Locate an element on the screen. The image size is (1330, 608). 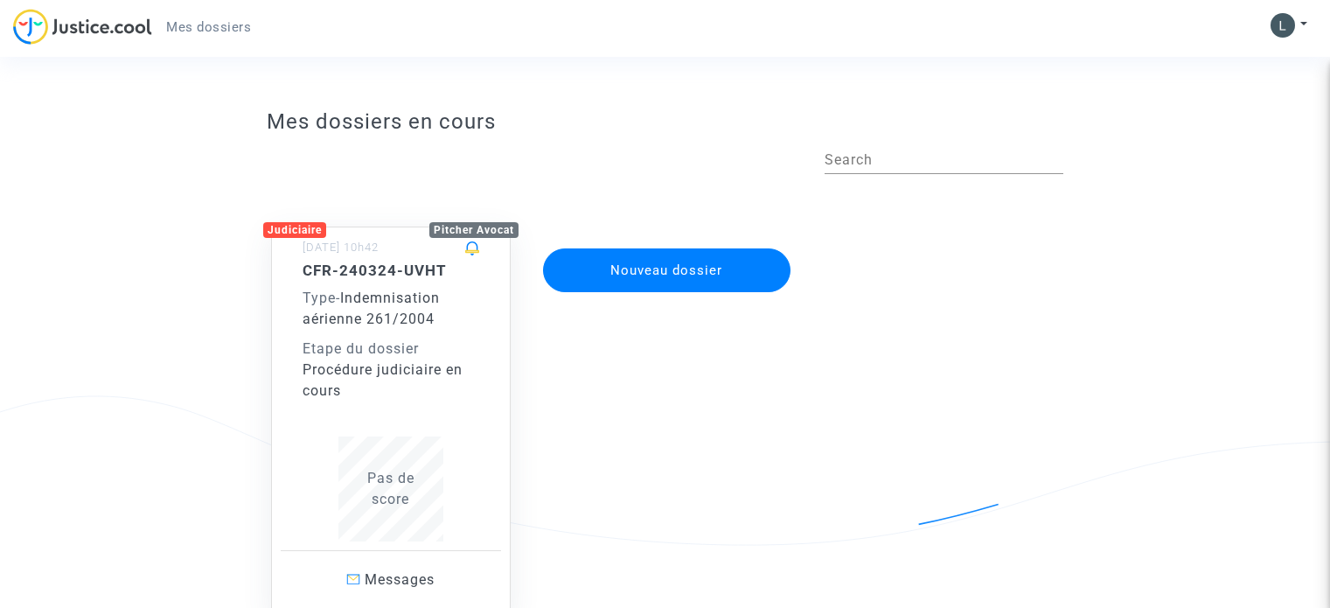
a: Mes dossiers is located at coordinates (208, 27).